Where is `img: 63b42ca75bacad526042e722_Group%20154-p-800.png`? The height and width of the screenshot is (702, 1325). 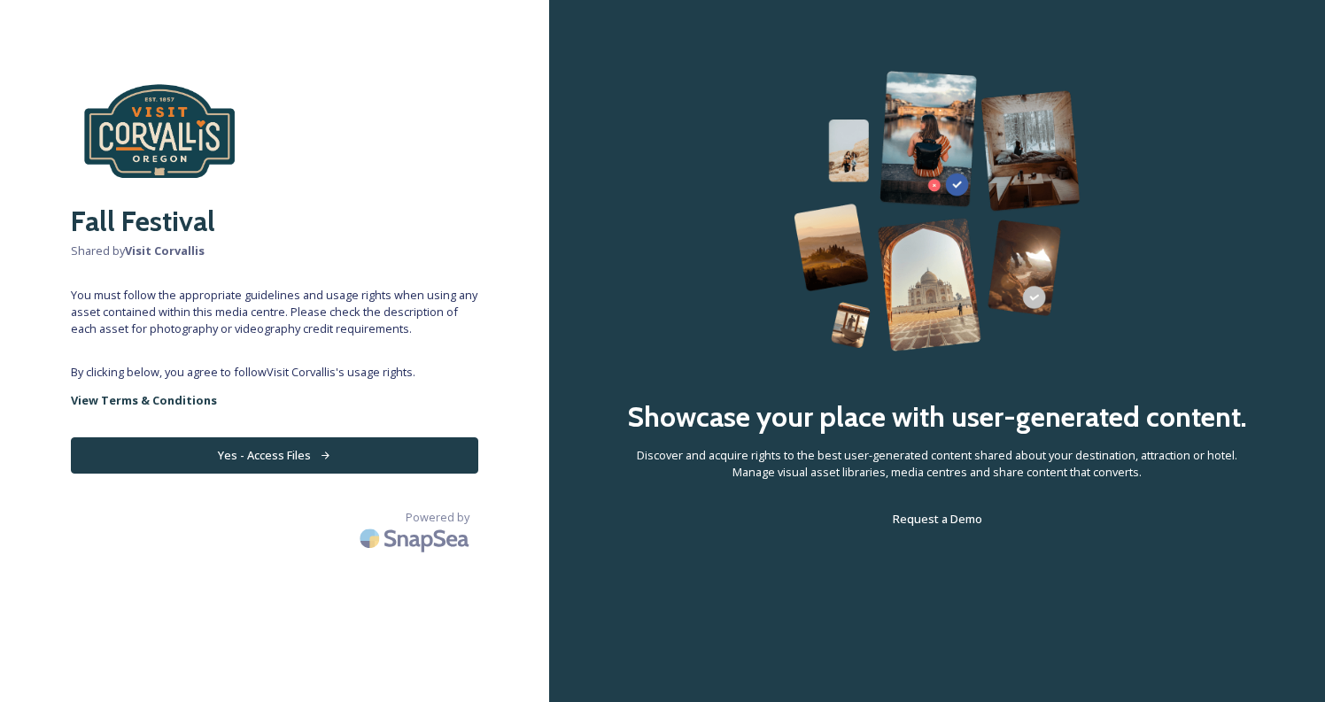
img: 63b42ca75bacad526042e722_Group%20154-p-800.png is located at coordinates (937, 211).